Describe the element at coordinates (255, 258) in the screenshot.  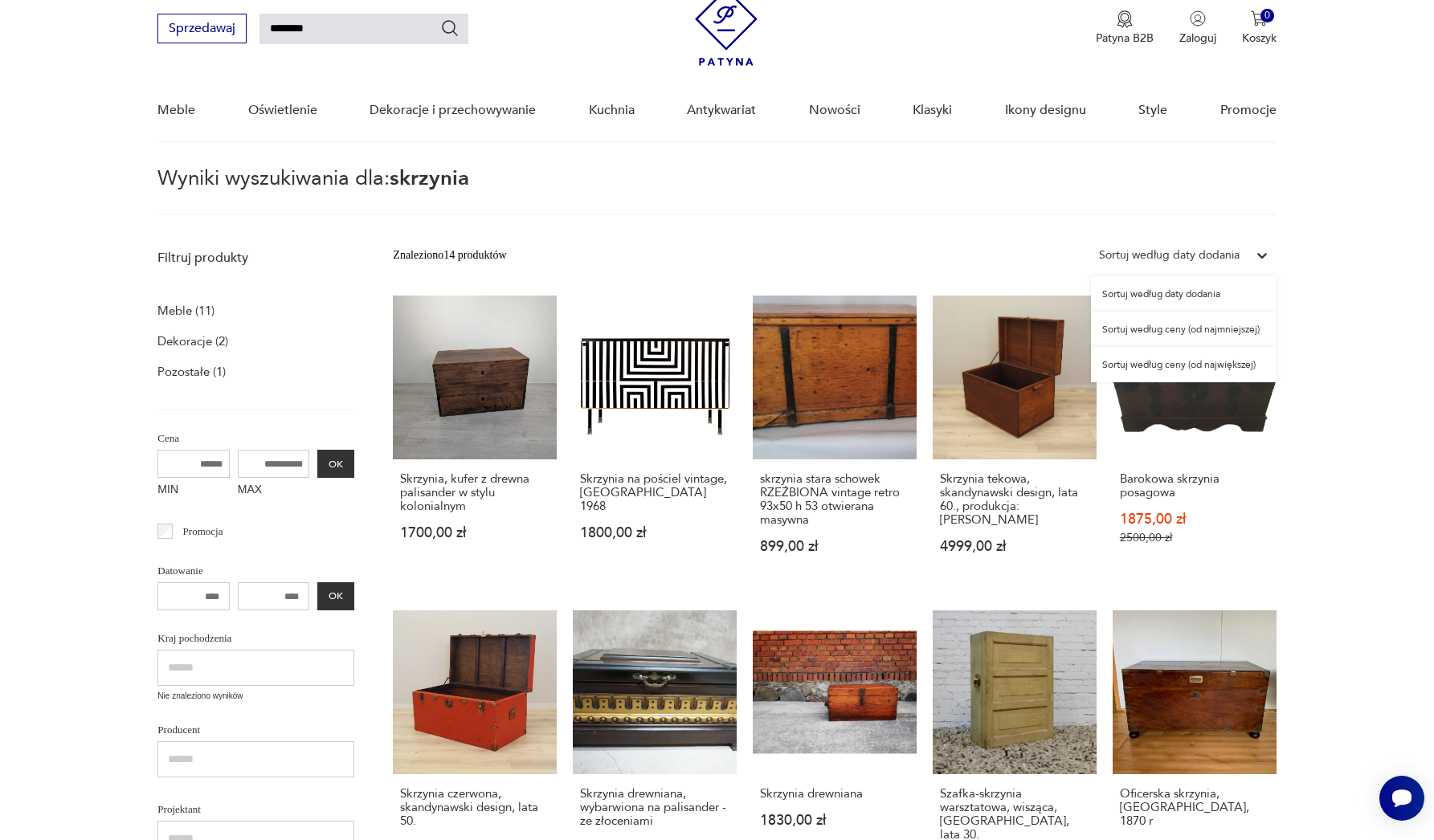
I see `p: Filtruj produkty` at that location.